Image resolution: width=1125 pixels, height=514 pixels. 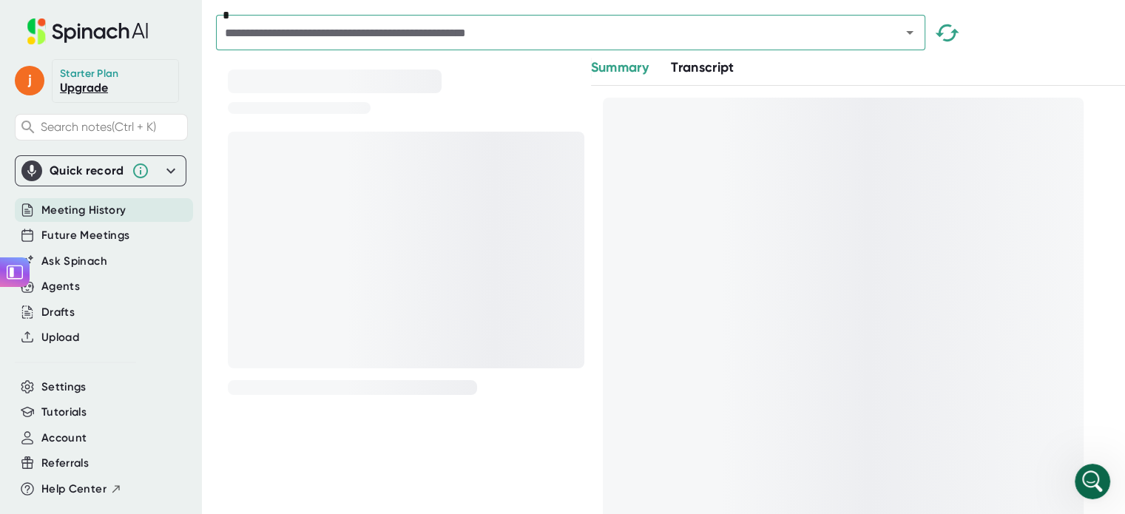 What do you see at coordinates (30, 81) in the screenshot?
I see `span: j` at bounding box center [30, 81].